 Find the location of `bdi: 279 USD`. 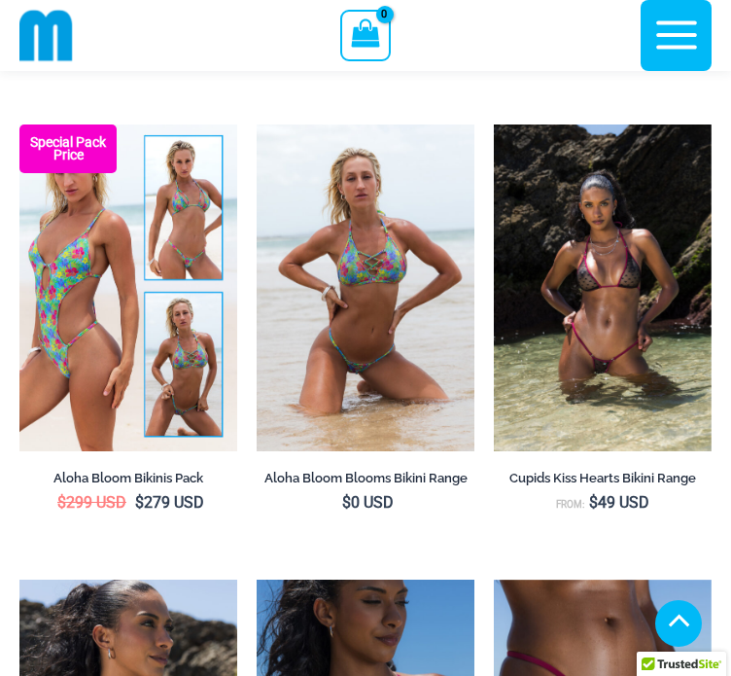

bdi: 279 USD is located at coordinates (169, 502).